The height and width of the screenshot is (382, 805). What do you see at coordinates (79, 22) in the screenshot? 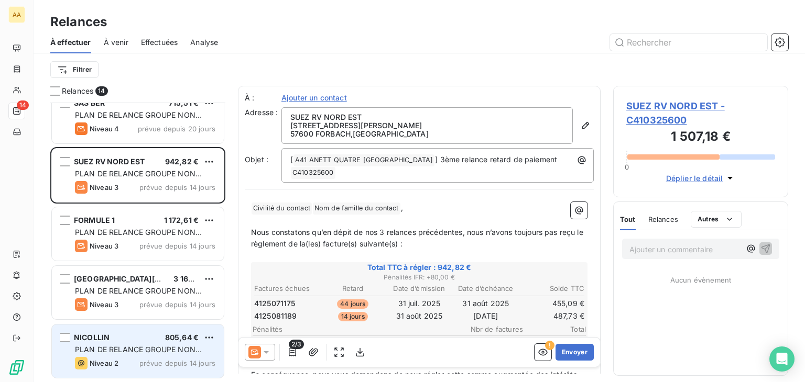
I see `h3: Relances` at bounding box center [79, 22].